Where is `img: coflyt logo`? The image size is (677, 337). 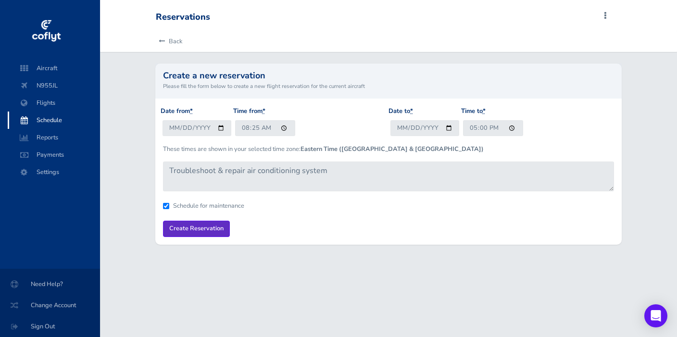 img: coflyt logo is located at coordinates (46, 31).